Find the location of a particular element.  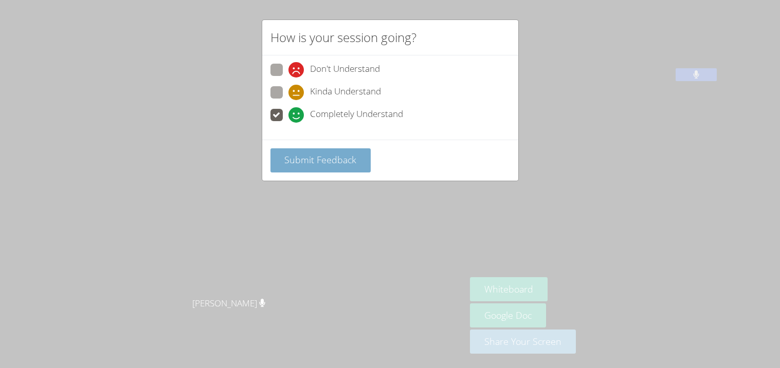

span: Submit Feedback is located at coordinates (320, 160).